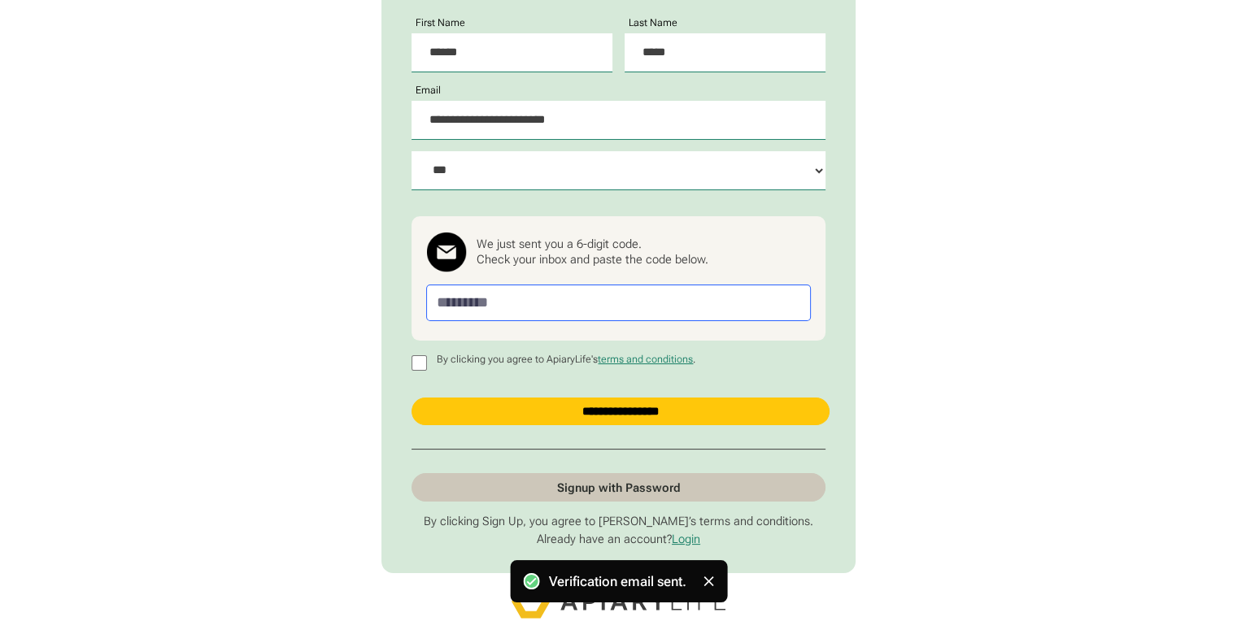  What do you see at coordinates (619, 487) in the screenshot?
I see `a: Signup with Password` at bounding box center [619, 487].